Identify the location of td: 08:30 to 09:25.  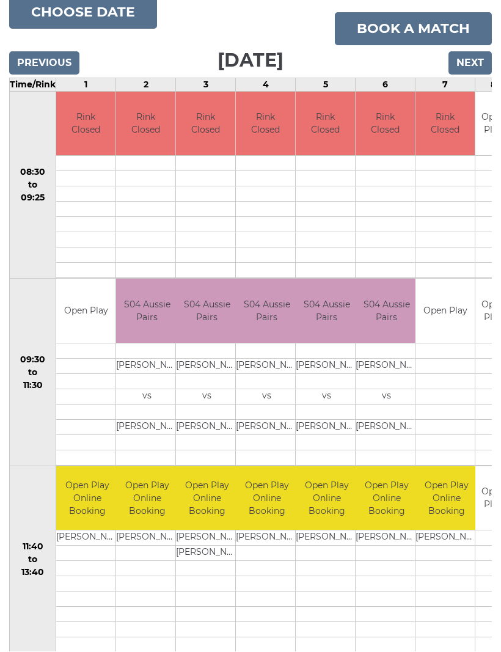
(33, 185).